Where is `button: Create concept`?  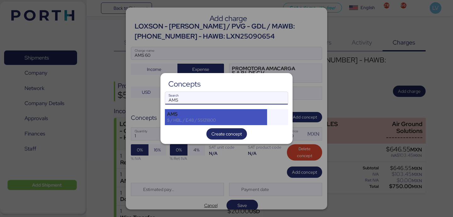 button: Create concept is located at coordinates (226, 134).